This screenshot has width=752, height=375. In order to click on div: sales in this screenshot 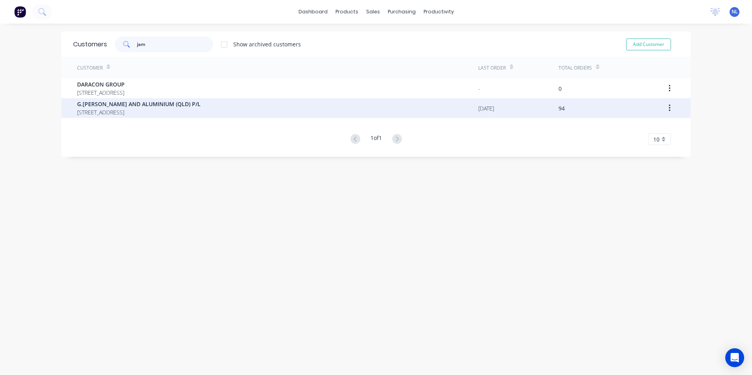, I will do `click(373, 12)`.